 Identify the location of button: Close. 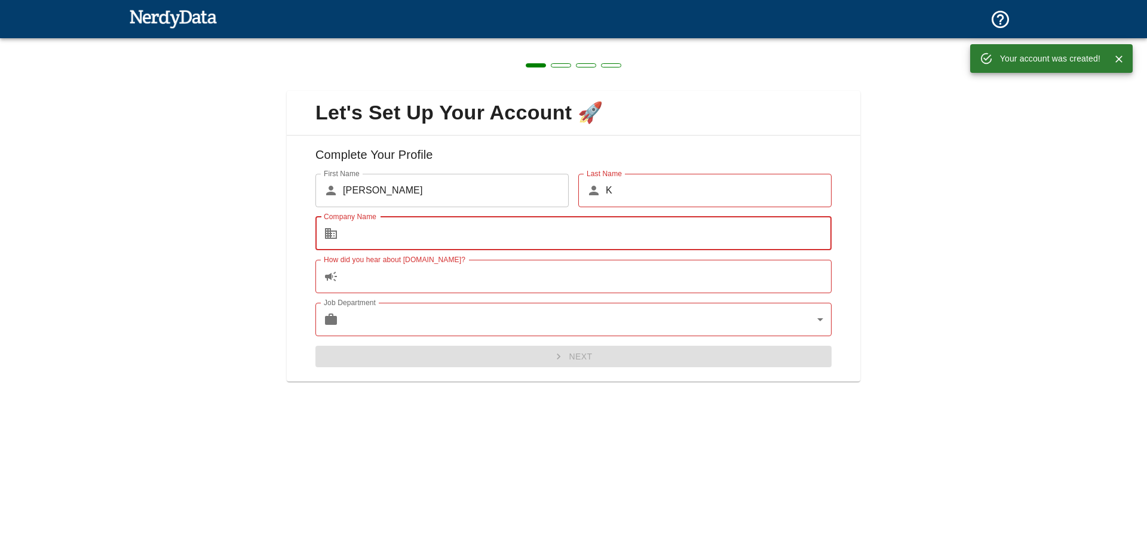
(1119, 59).